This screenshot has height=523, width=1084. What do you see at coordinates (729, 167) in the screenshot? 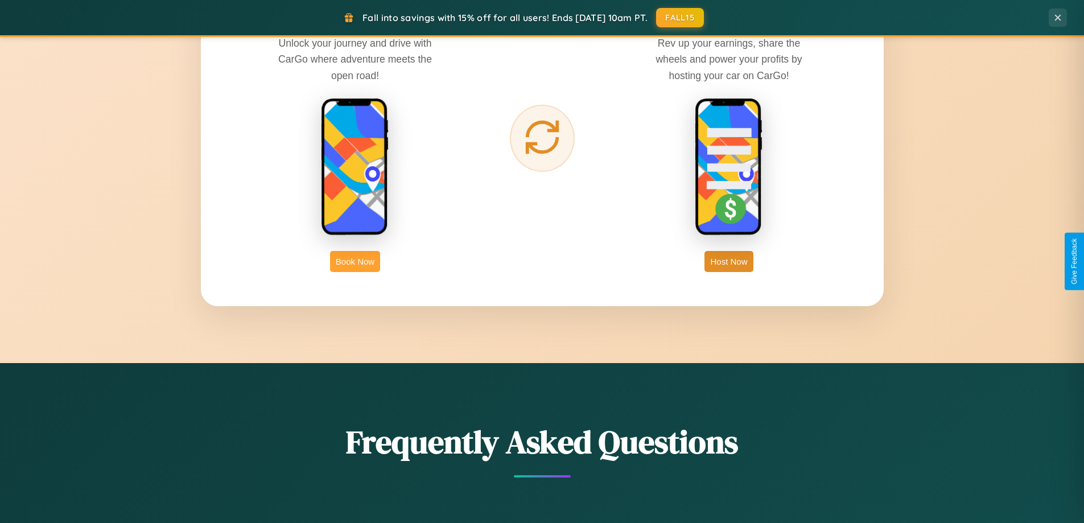
I see `img: host phone` at bounding box center [729, 167].